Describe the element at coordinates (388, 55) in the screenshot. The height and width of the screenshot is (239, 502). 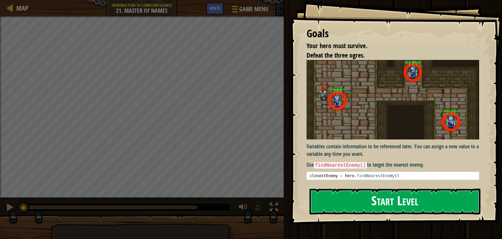
I see `li: Defeat the three ogres.` at that location.